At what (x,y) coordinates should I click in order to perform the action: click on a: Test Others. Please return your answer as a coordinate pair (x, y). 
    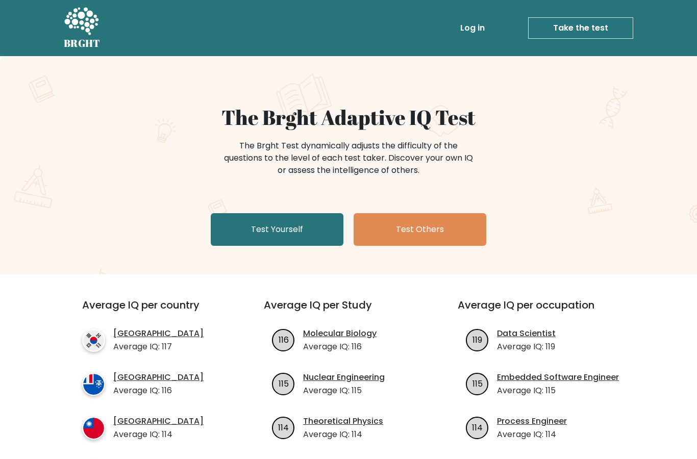
    Looking at the image, I should click on (420, 230).